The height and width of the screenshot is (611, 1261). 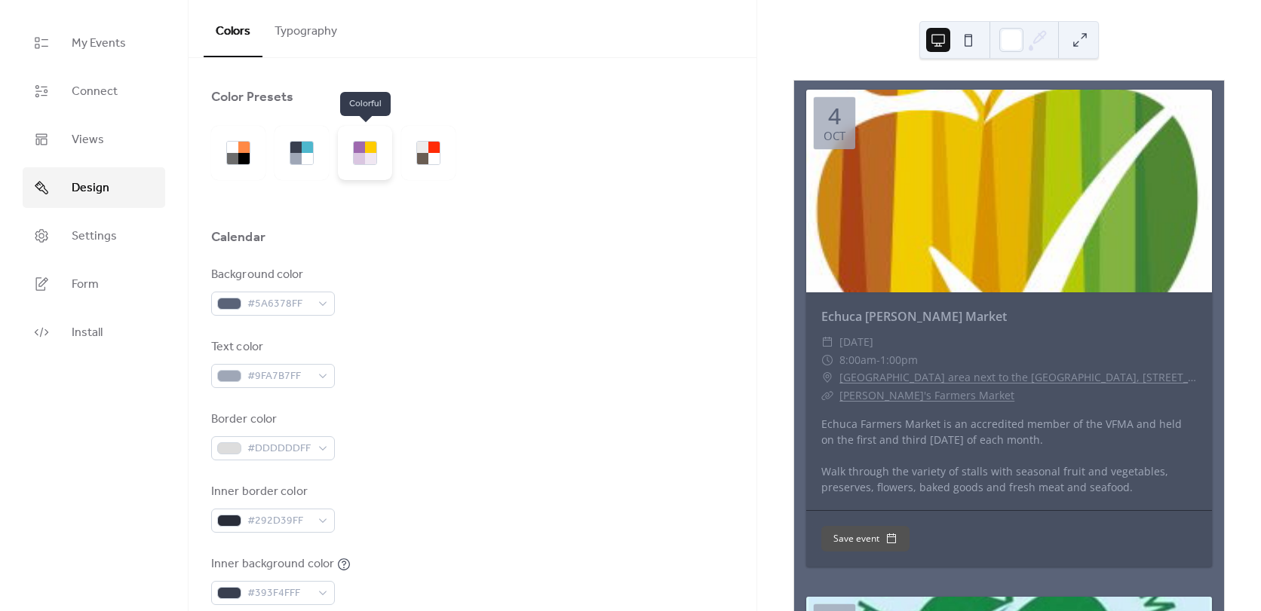 What do you see at coordinates (365, 104) in the screenshot?
I see `span: Colorful` at bounding box center [365, 104].